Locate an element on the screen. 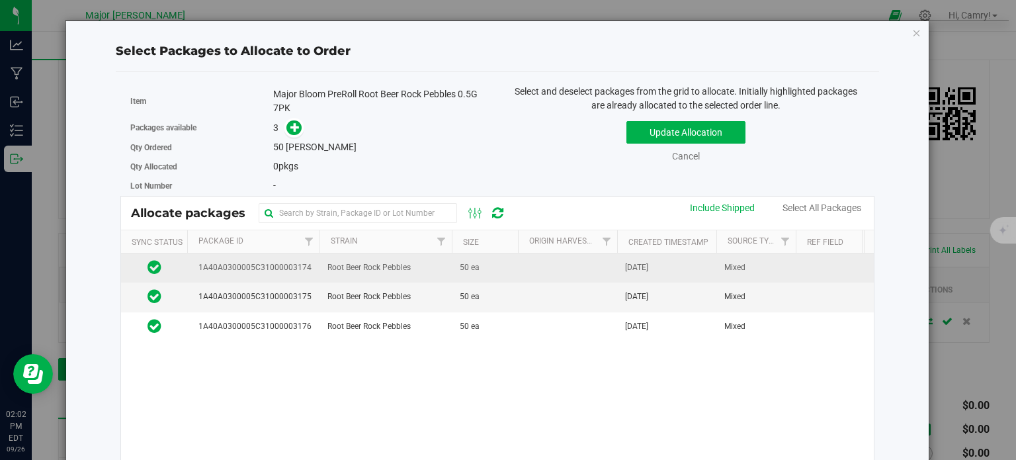  button: Update Allocation is located at coordinates (686, 132).